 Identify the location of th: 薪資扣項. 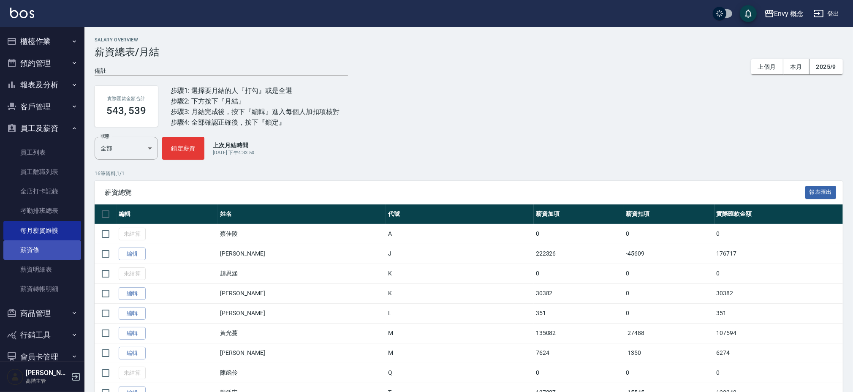
(669, 214).